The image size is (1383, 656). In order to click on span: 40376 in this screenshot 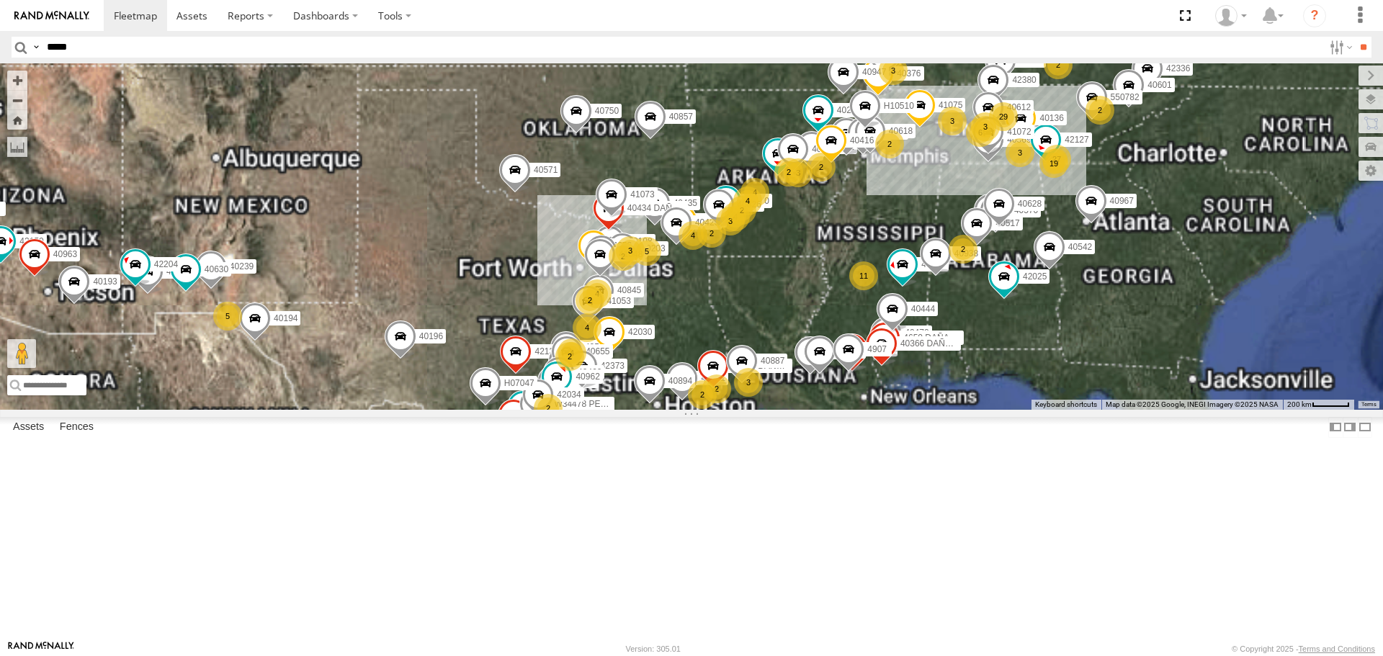, I will do `click(909, 73)`.